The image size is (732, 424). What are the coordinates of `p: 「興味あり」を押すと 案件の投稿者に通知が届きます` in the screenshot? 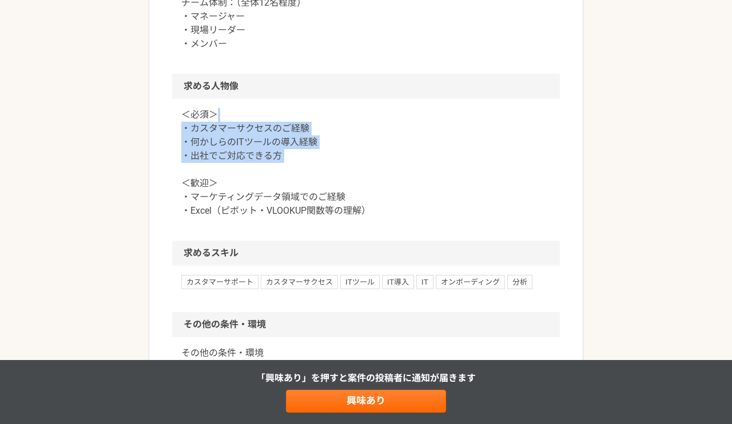 It's located at (366, 379).